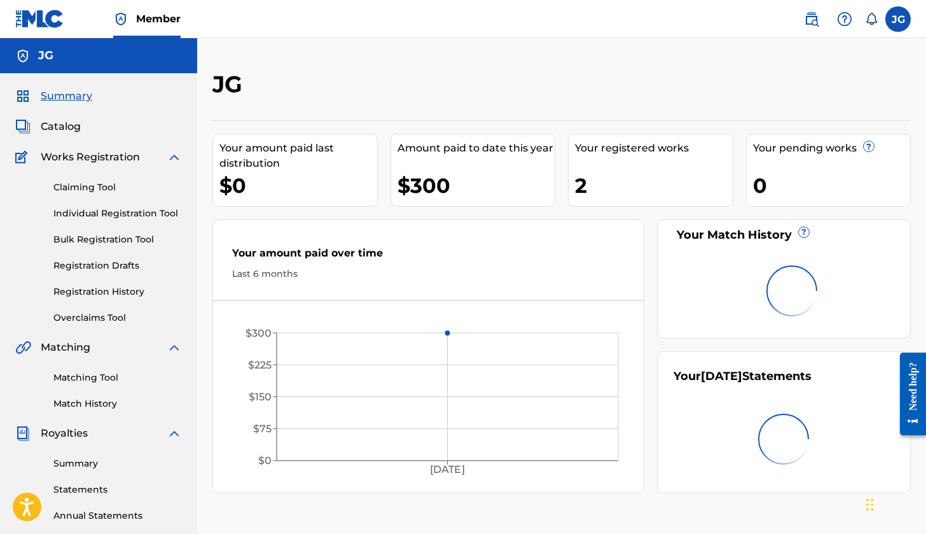 This screenshot has width=926, height=534. Describe the element at coordinates (898, 19) in the screenshot. I see `div: User Menu` at that location.